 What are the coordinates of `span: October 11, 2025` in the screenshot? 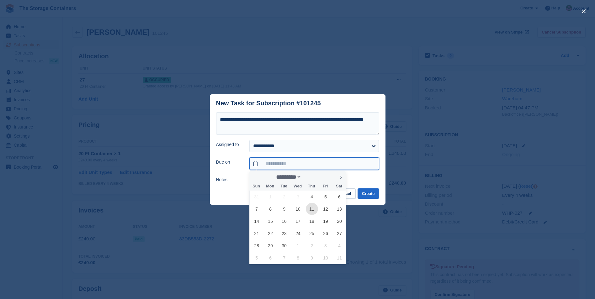 It's located at (339, 258).